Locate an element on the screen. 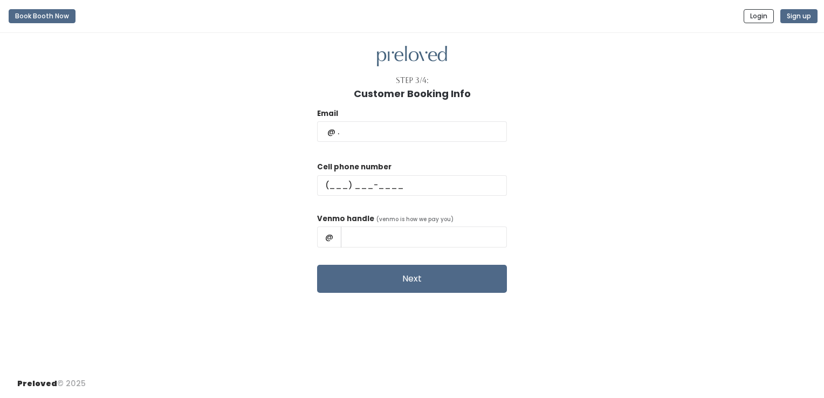  span: Preloved is located at coordinates (37, 384).